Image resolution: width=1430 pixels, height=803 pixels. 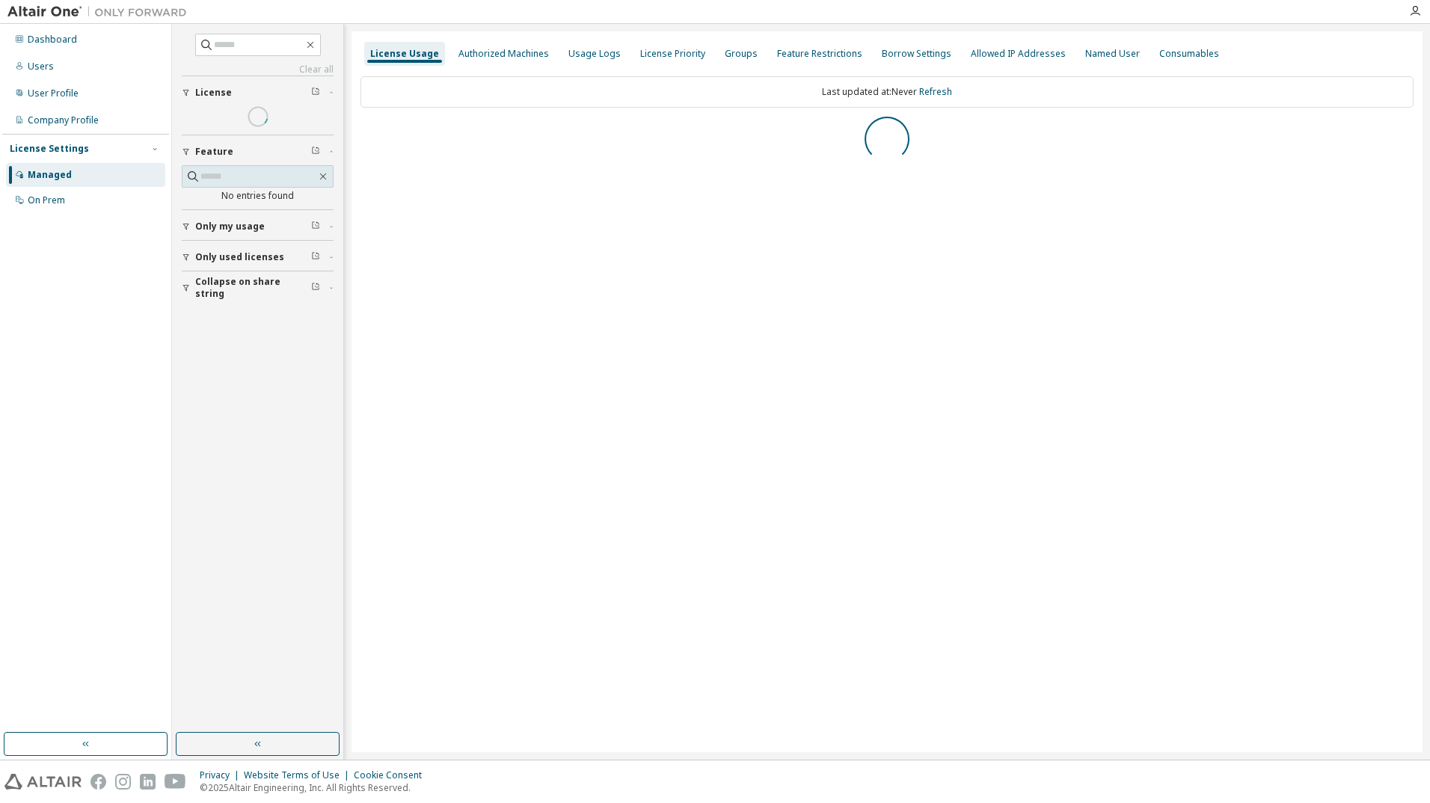 I want to click on img: youtube.svg, so click(x=175, y=782).